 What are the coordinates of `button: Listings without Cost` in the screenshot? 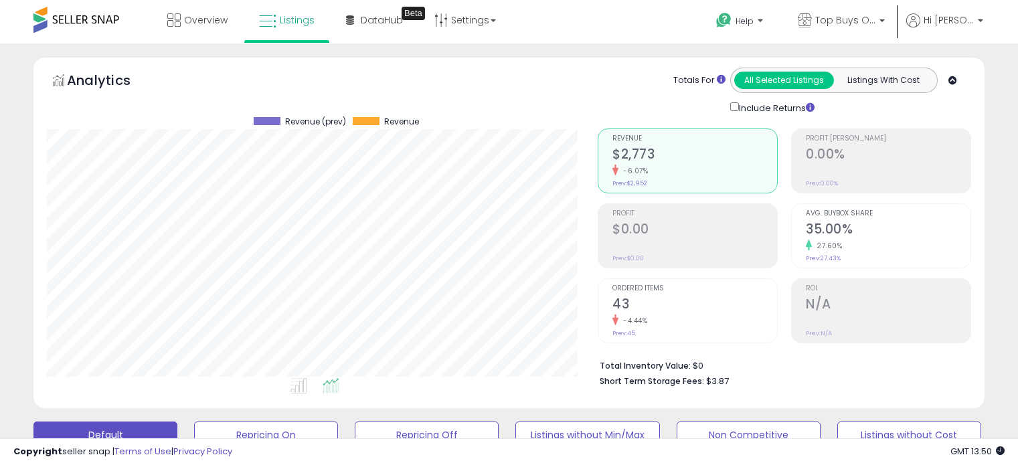 It's located at (909, 435).